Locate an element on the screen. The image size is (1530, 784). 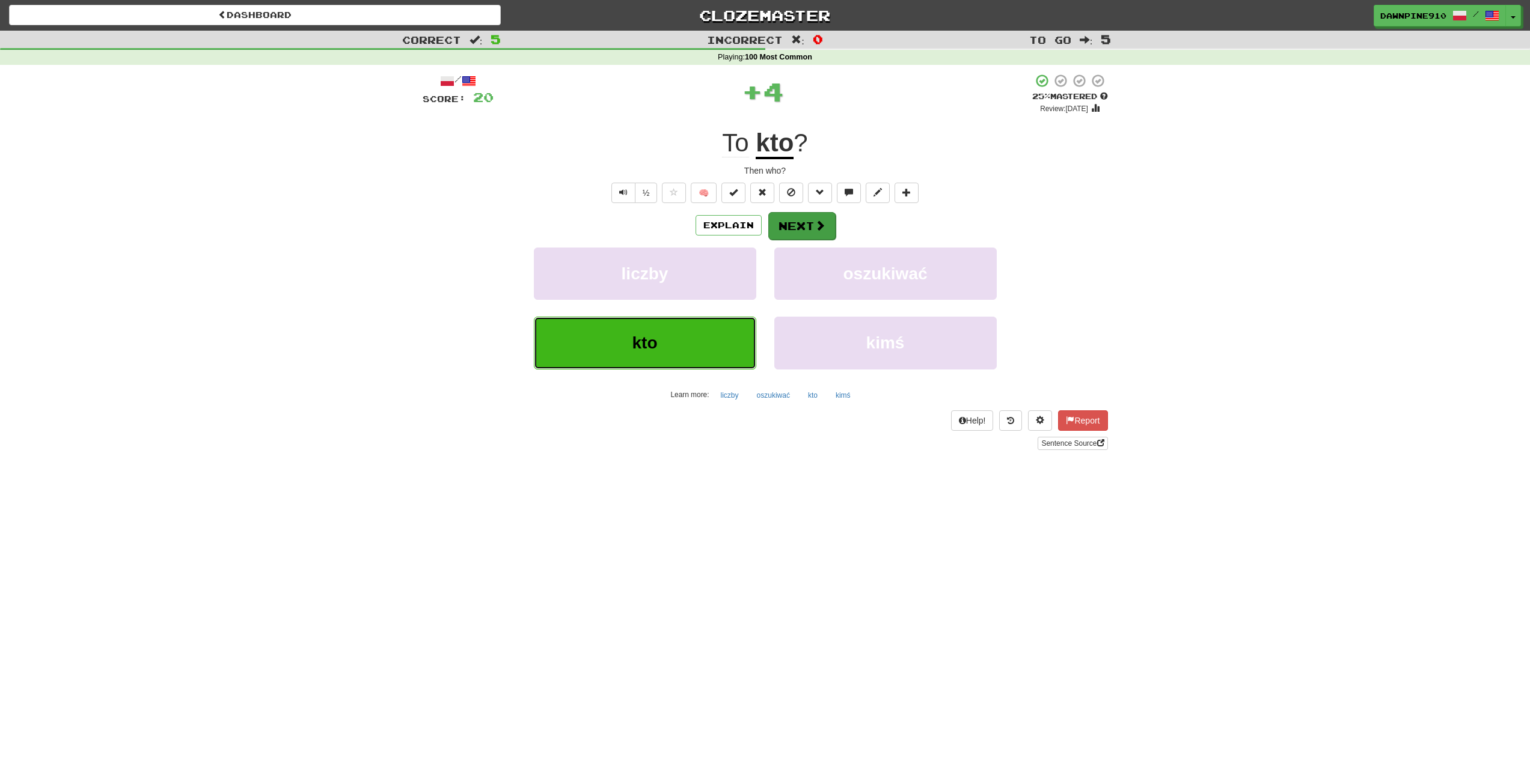
button: Play sentence audio (ctl+space) is located at coordinates (624, 193).